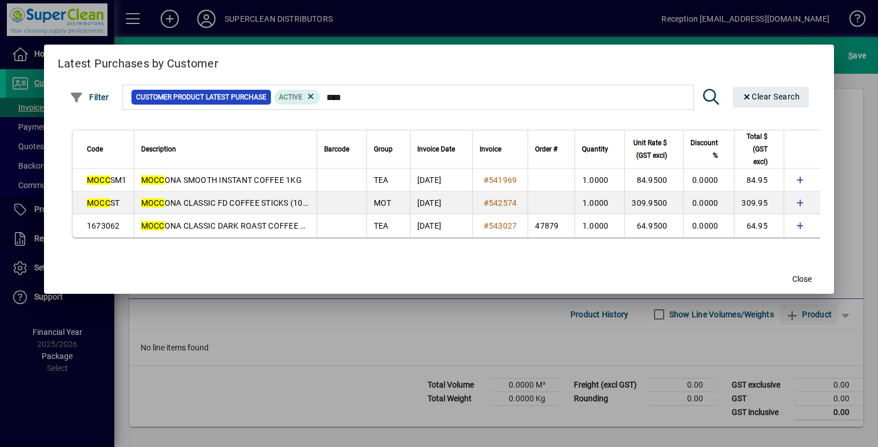 The height and width of the screenshot is (447, 878). What do you see at coordinates (595, 149) in the screenshot?
I see `span: Quantity` at bounding box center [595, 149].